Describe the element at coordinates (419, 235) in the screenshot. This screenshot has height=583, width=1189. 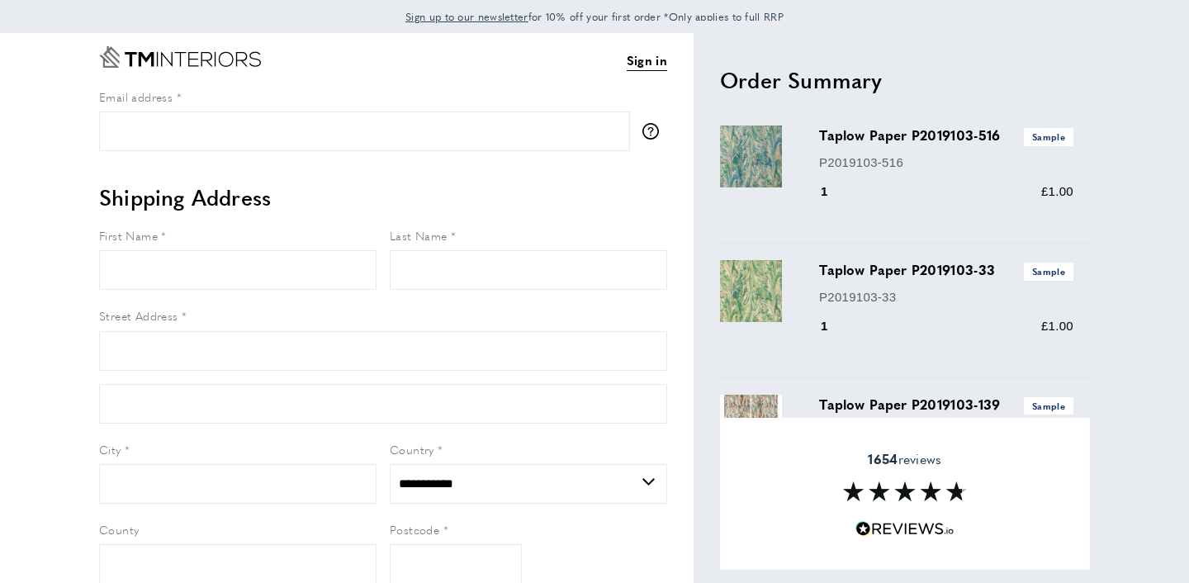
I see `span: Last Name` at that location.